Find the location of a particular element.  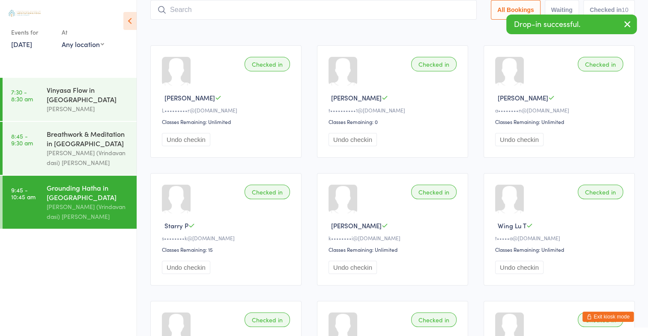

span: Starry P is located at coordinates (176, 226).